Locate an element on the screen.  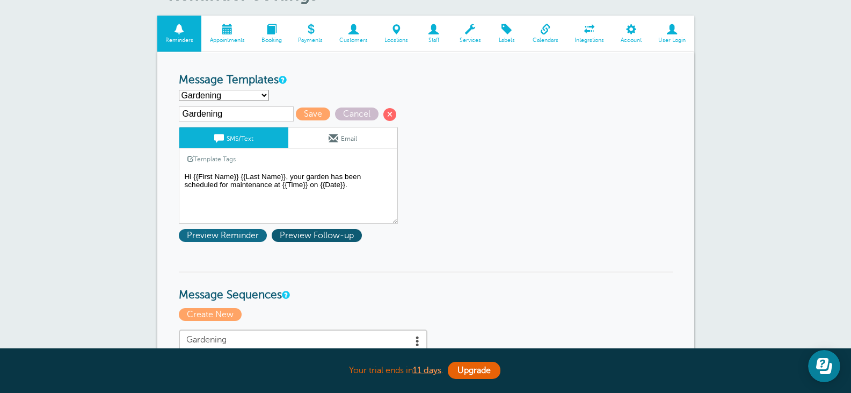
b: 11 days is located at coordinates (427, 370).